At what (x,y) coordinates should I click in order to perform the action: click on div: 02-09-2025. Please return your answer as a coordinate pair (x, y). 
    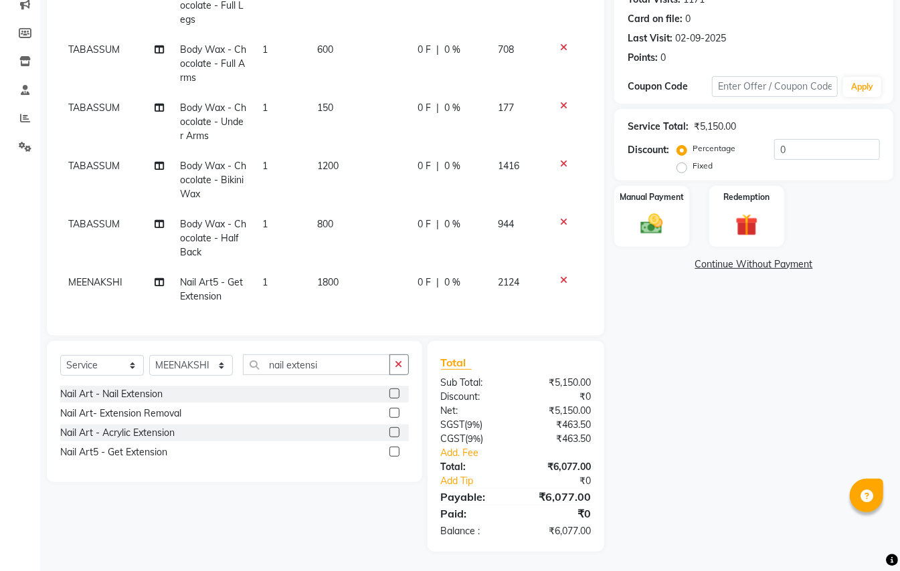
    Looking at the image, I should click on (700, 38).